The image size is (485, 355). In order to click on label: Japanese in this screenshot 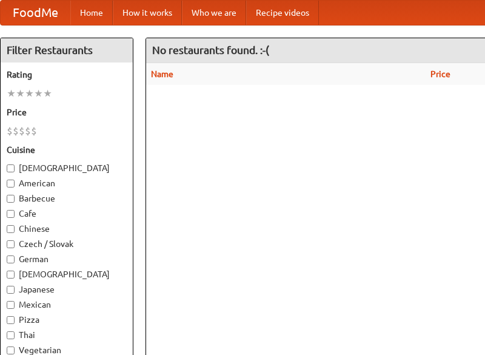, I will do `click(67, 289)`.